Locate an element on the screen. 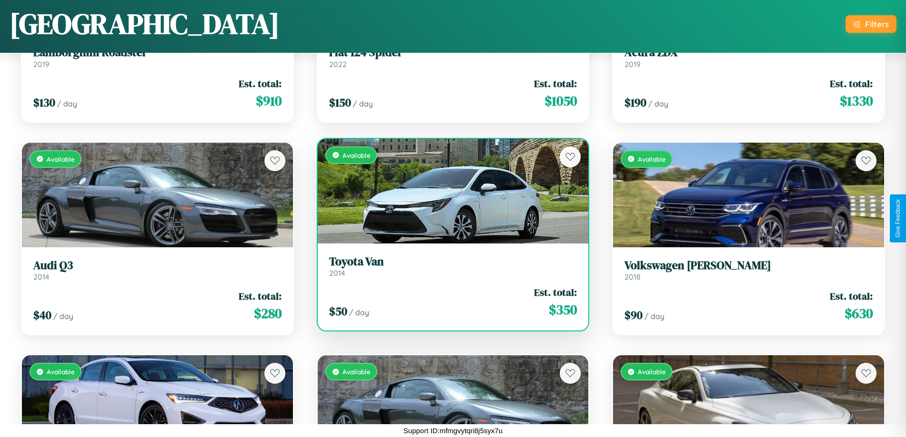 This screenshot has width=906, height=437. span: $ 910 is located at coordinates (269, 101).